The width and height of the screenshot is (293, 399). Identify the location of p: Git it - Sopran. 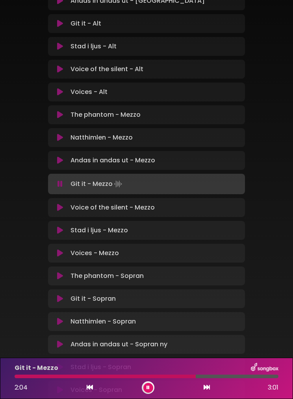
(93, 299).